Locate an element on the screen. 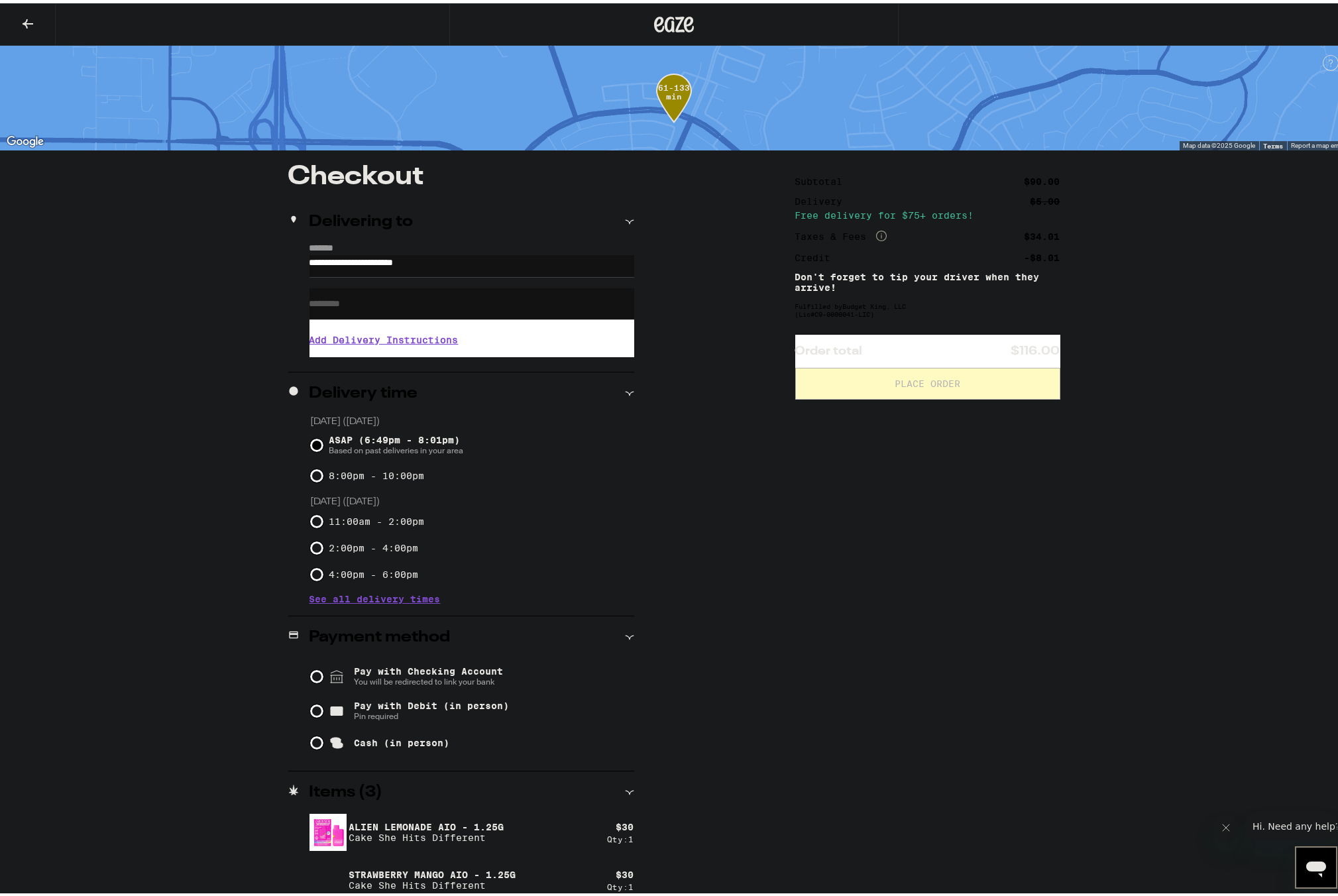  span: Hi. Need any help? is located at coordinates (51, 15).